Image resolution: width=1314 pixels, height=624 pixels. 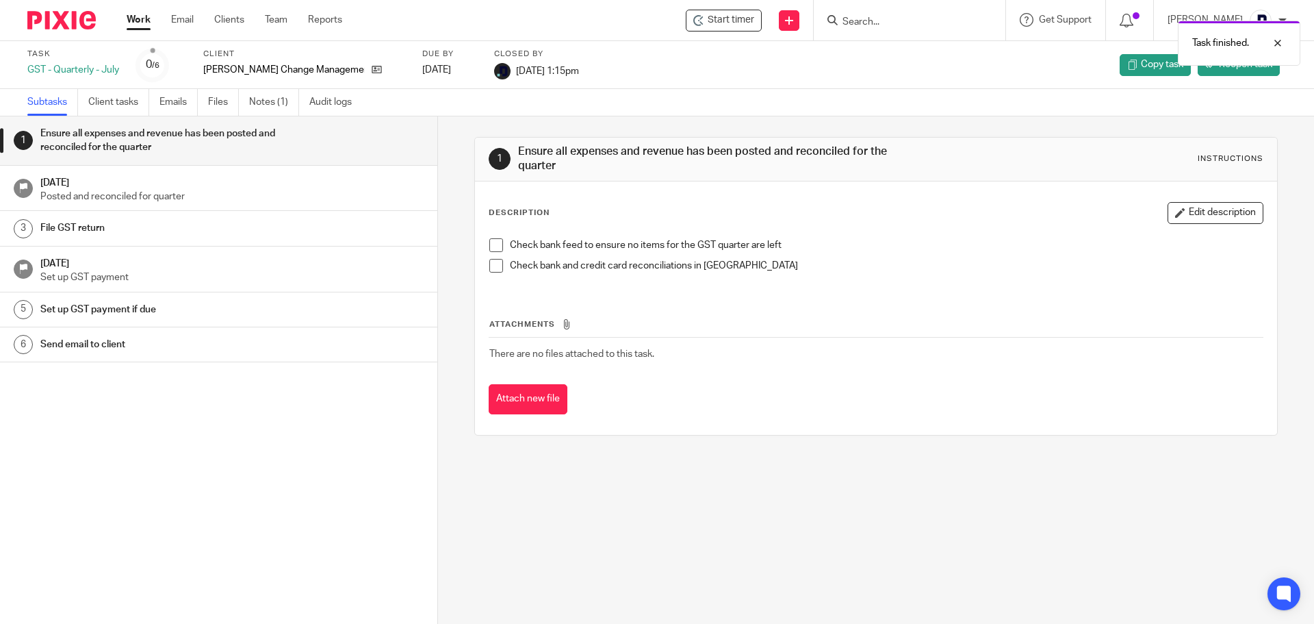 What do you see at coordinates (450, 54) in the screenshot?
I see `label: Due by` at bounding box center [450, 54].